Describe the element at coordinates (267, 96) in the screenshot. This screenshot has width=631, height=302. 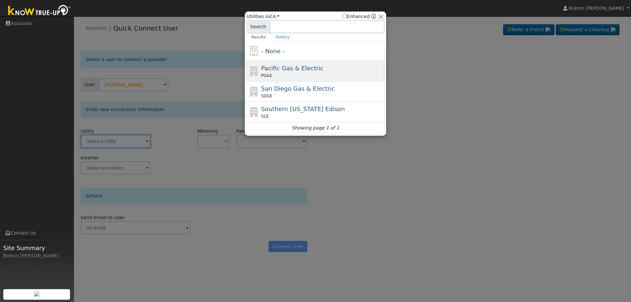
I see `span: SDGE` at that location.